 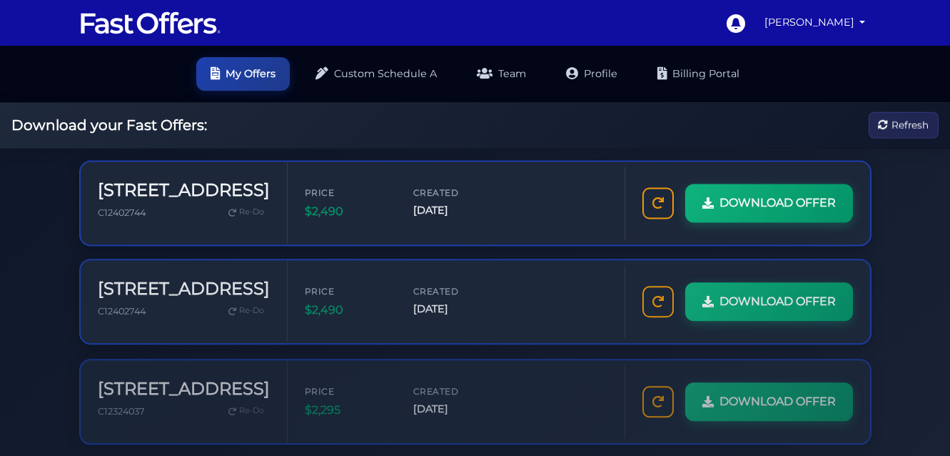 What do you see at coordinates (376, 74) in the screenshot?
I see `a: Custom Schedule A` at bounding box center [376, 74].